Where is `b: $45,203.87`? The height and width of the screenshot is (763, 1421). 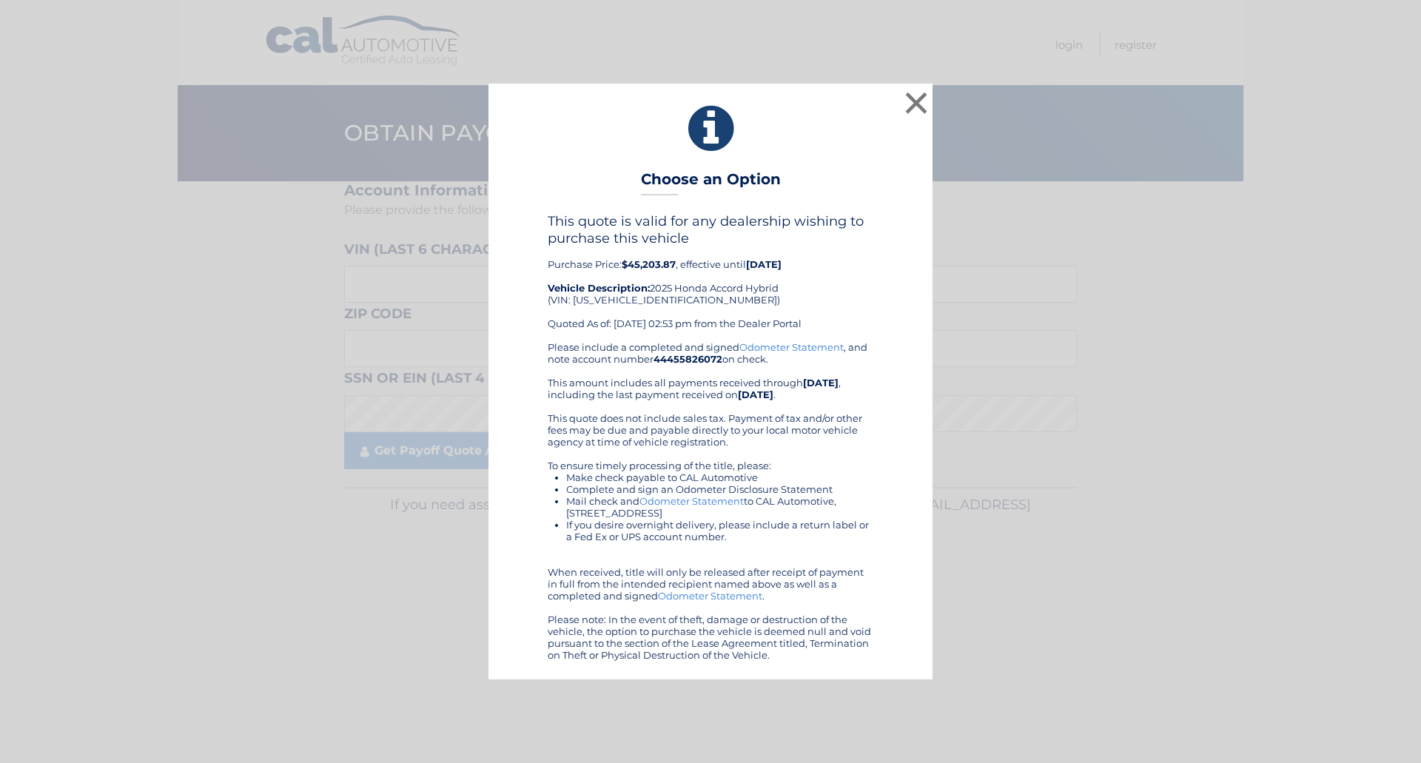 b: $45,203.87 is located at coordinates (648, 264).